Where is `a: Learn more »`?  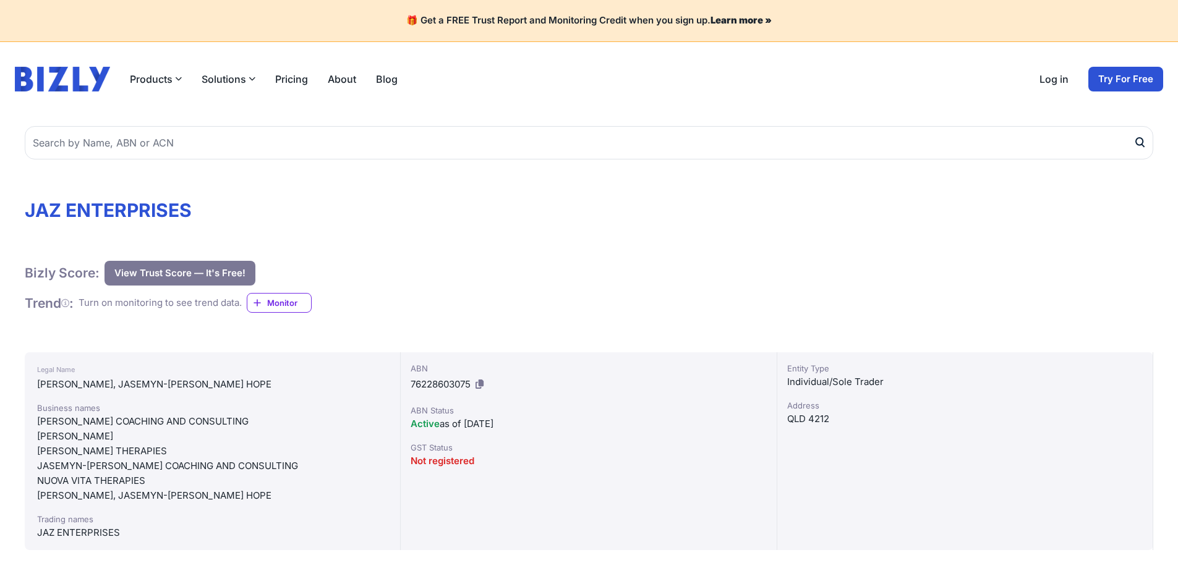 a: Learn more » is located at coordinates (741, 20).